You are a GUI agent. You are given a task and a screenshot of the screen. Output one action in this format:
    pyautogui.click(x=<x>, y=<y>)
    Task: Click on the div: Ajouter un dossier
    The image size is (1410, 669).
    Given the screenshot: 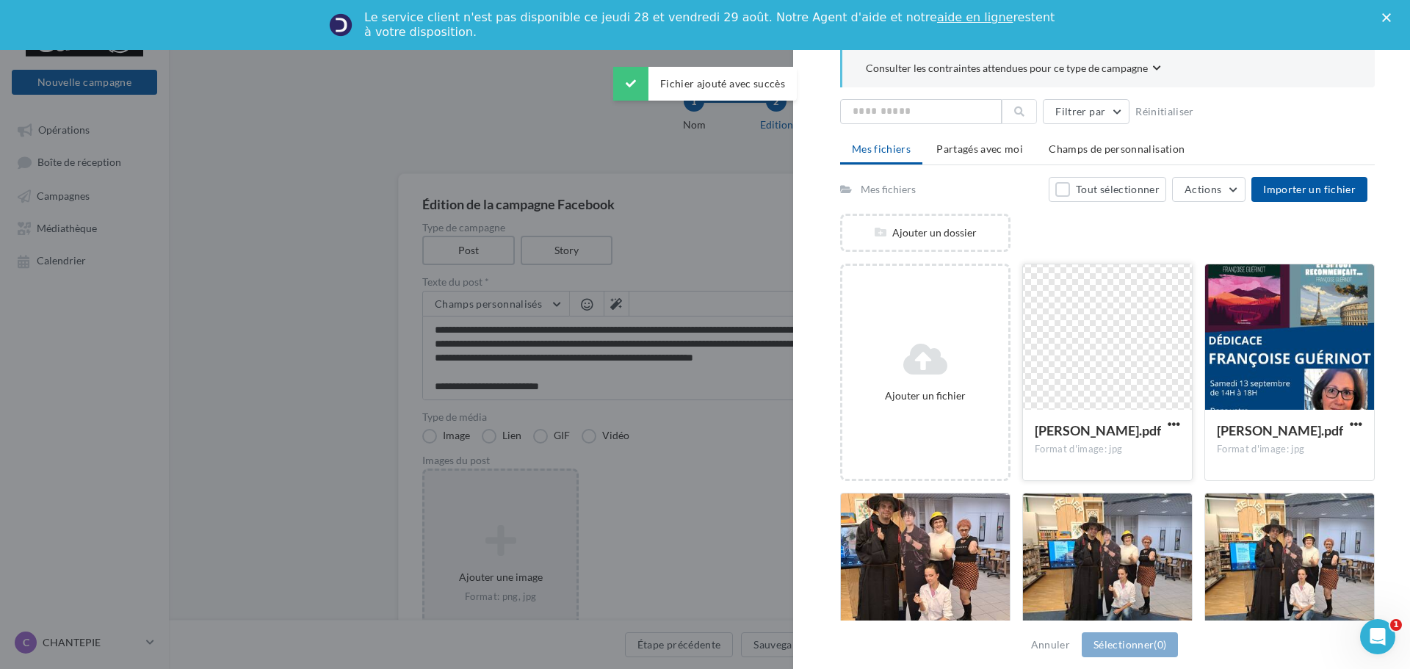 What is the action you would take?
    pyautogui.click(x=926, y=233)
    